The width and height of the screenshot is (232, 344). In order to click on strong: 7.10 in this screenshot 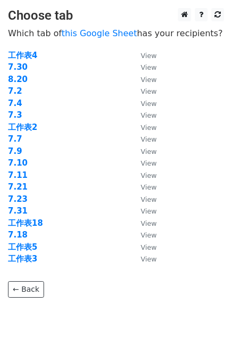, I will do `click(18, 163)`.